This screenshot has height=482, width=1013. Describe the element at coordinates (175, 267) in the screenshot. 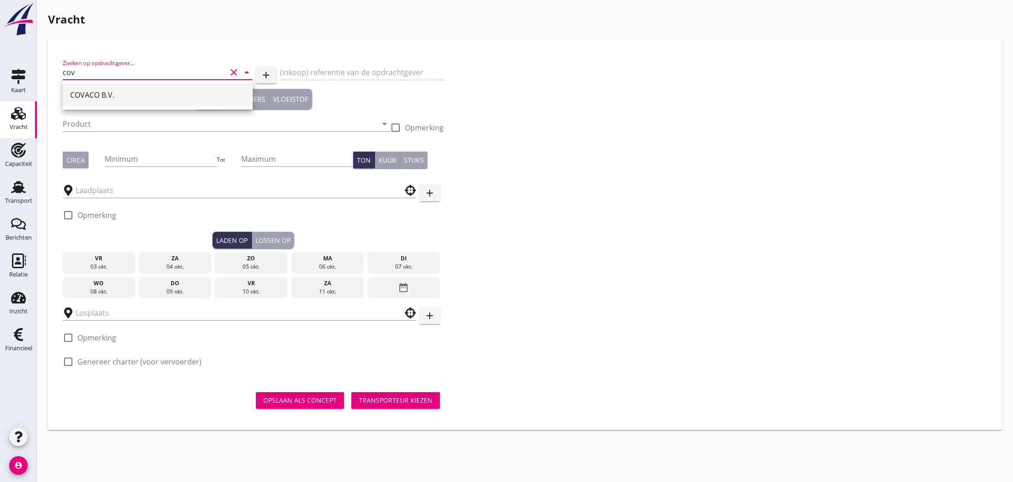

I see `div: 04 okt.` at that location.